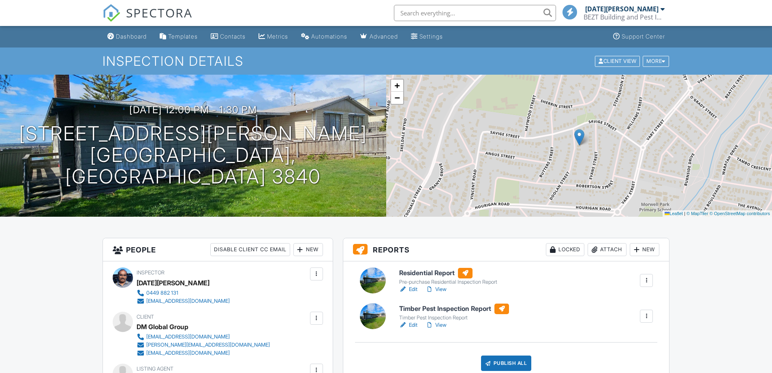 The width and height of the screenshot is (772, 373). What do you see at coordinates (454, 308) in the screenshot?
I see `h6: Timber Pest Inspection Report` at bounding box center [454, 308].